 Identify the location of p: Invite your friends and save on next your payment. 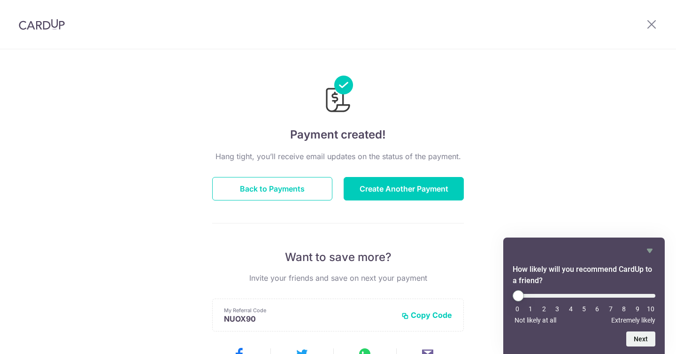
(338, 278).